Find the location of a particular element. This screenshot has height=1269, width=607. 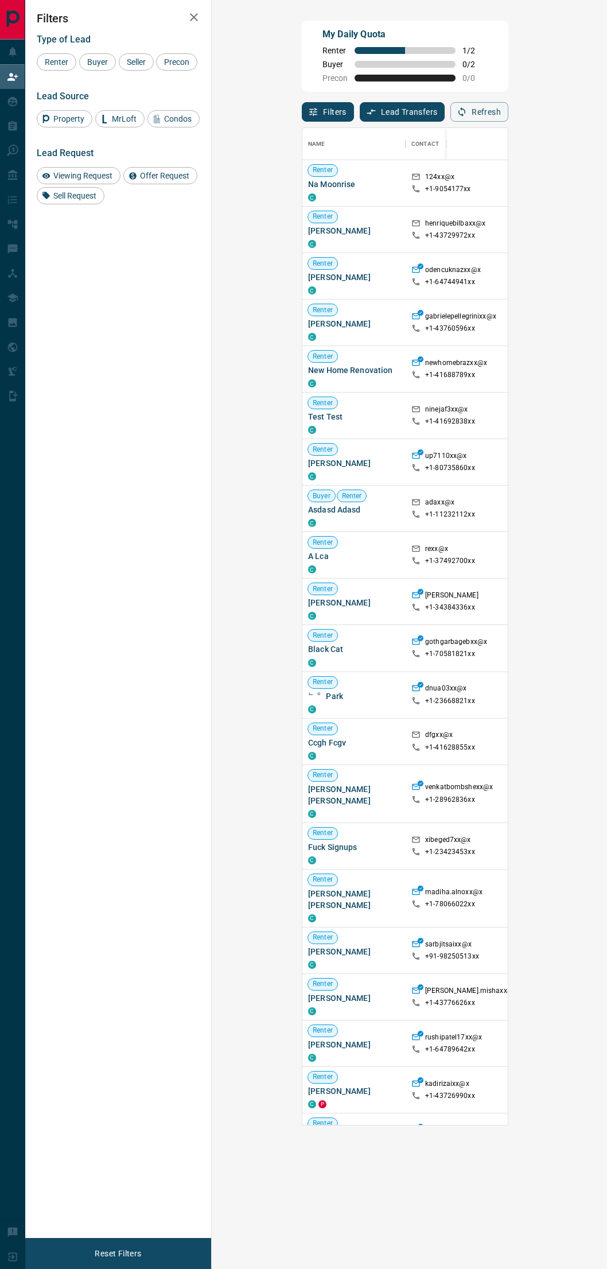

div: Sell Request is located at coordinates (71, 196).